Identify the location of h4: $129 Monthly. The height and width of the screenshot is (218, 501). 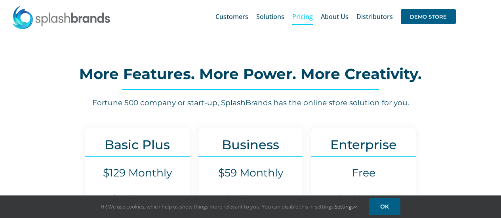
(137, 173).